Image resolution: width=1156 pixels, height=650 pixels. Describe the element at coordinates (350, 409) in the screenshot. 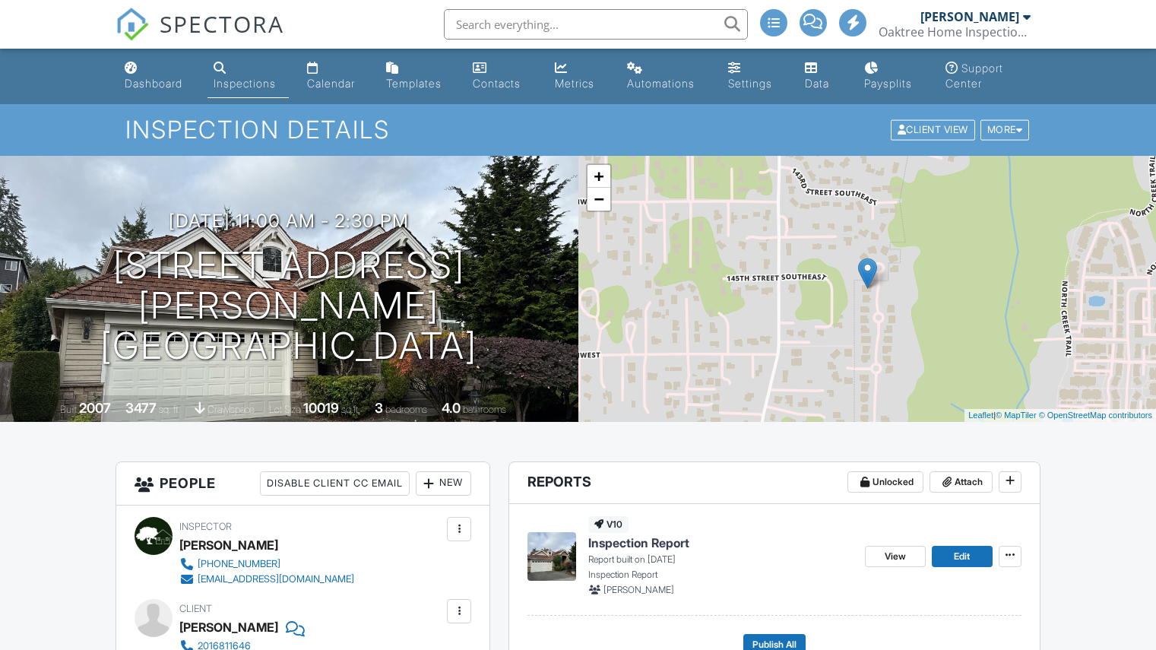

I see `span: sq.ft.` at that location.